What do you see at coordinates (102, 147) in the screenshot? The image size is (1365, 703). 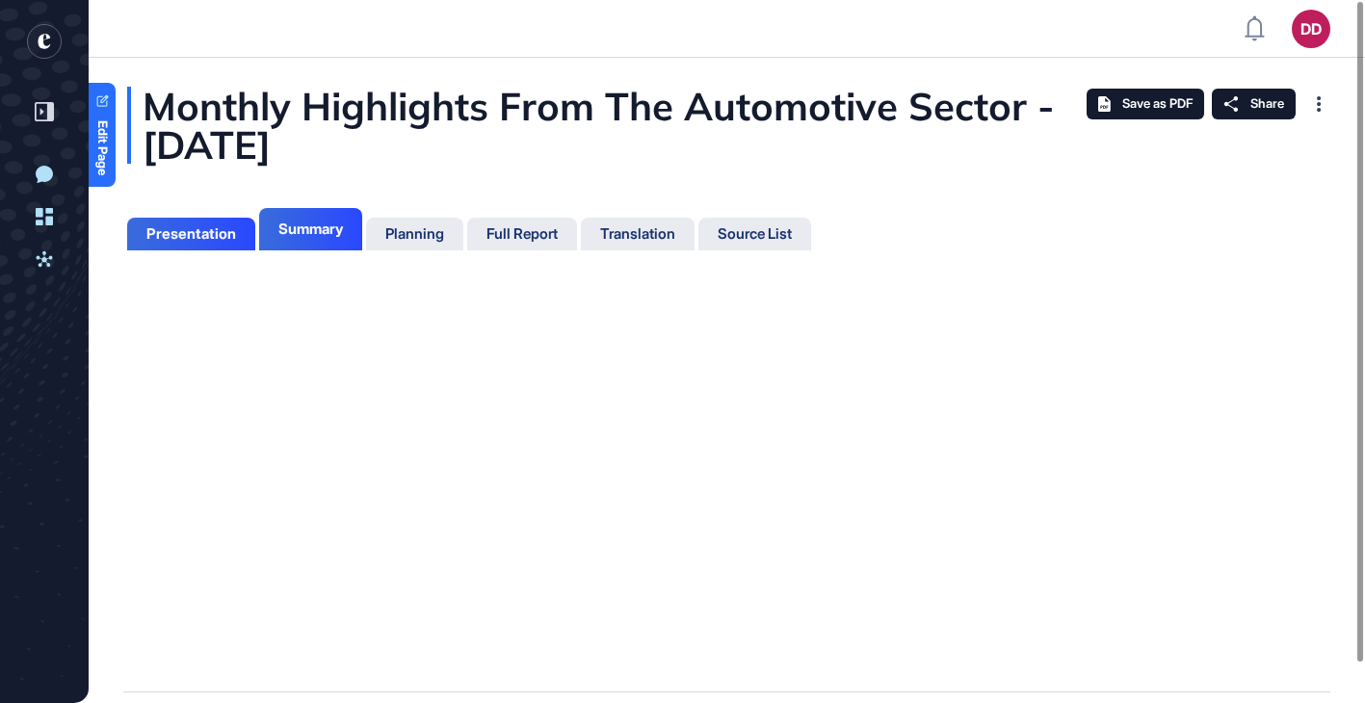 I see `span: Edit Page` at bounding box center [102, 147].